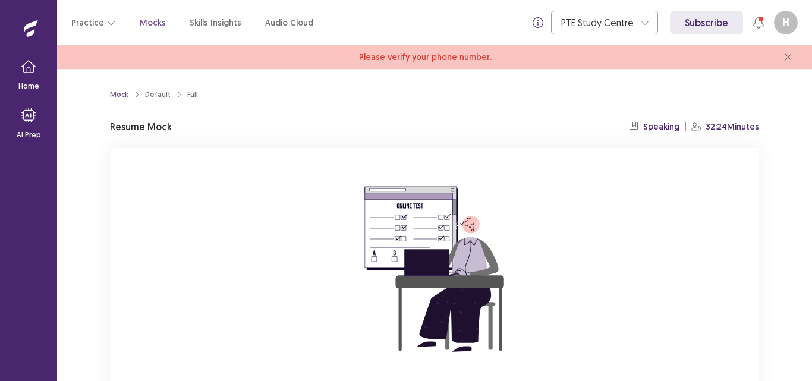 The height and width of the screenshot is (381, 812). What do you see at coordinates (153, 23) in the screenshot?
I see `a: Mocks` at bounding box center [153, 23].